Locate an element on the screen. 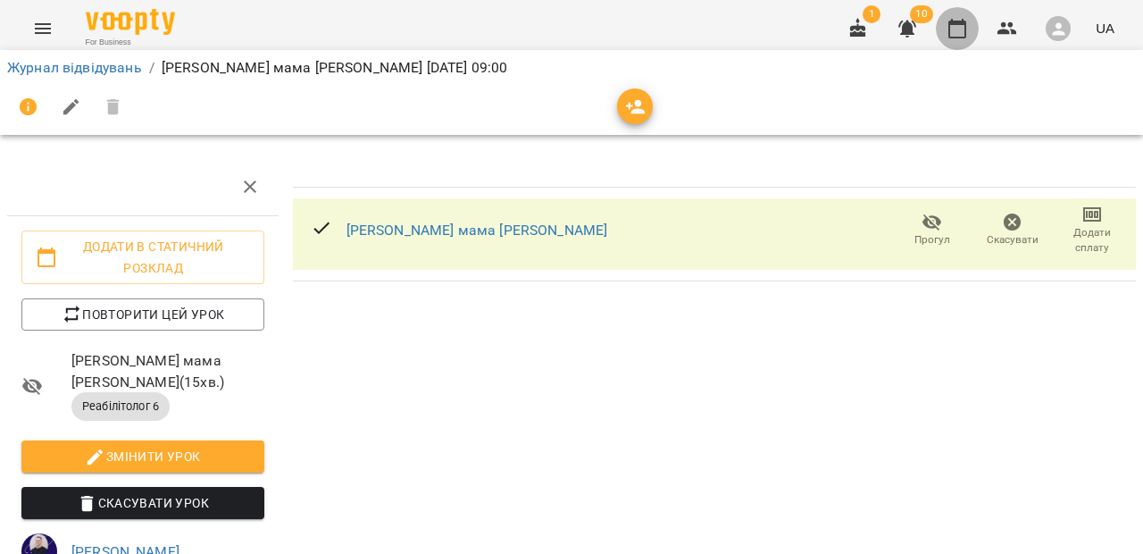 This screenshot has height=554, width=1143. span: Скасувати is located at coordinates (1013, 239).